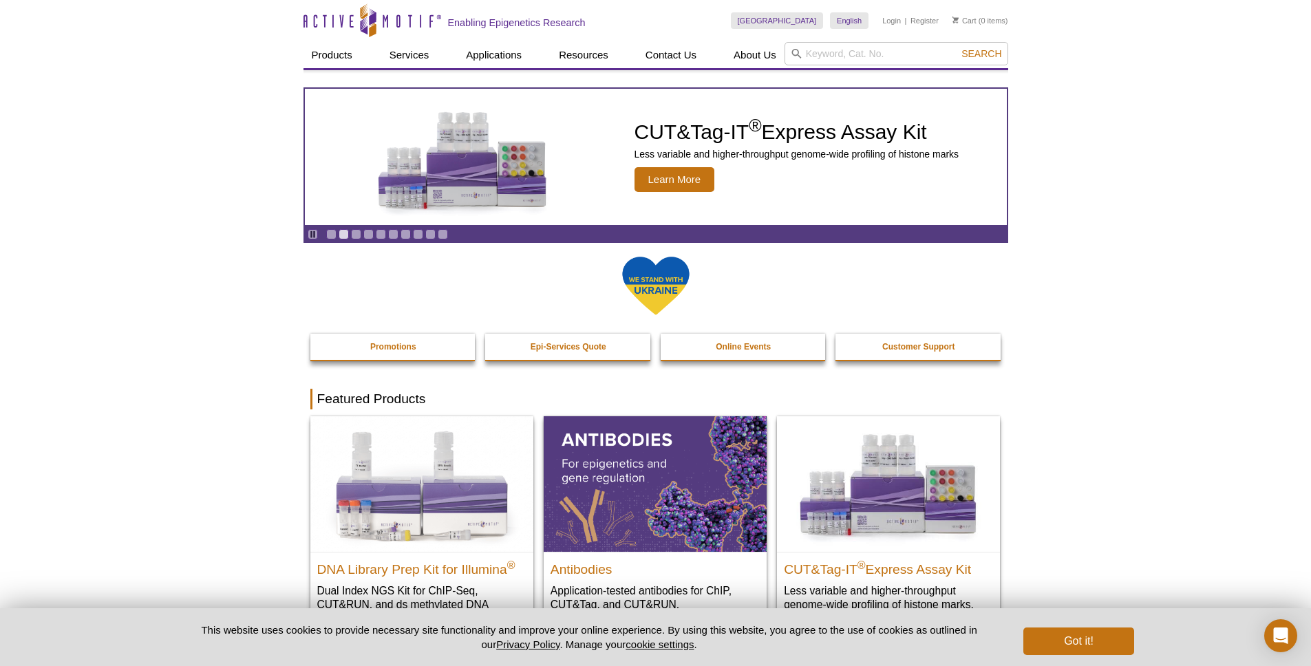 Image resolution: width=1311 pixels, height=666 pixels. I want to click on a: Go to slide 1, so click(331, 234).